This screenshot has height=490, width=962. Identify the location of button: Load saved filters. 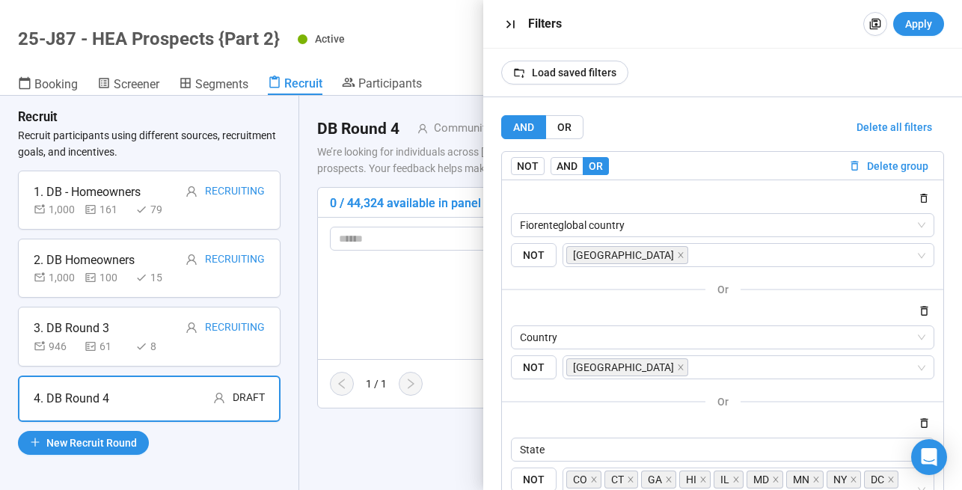
(565, 73).